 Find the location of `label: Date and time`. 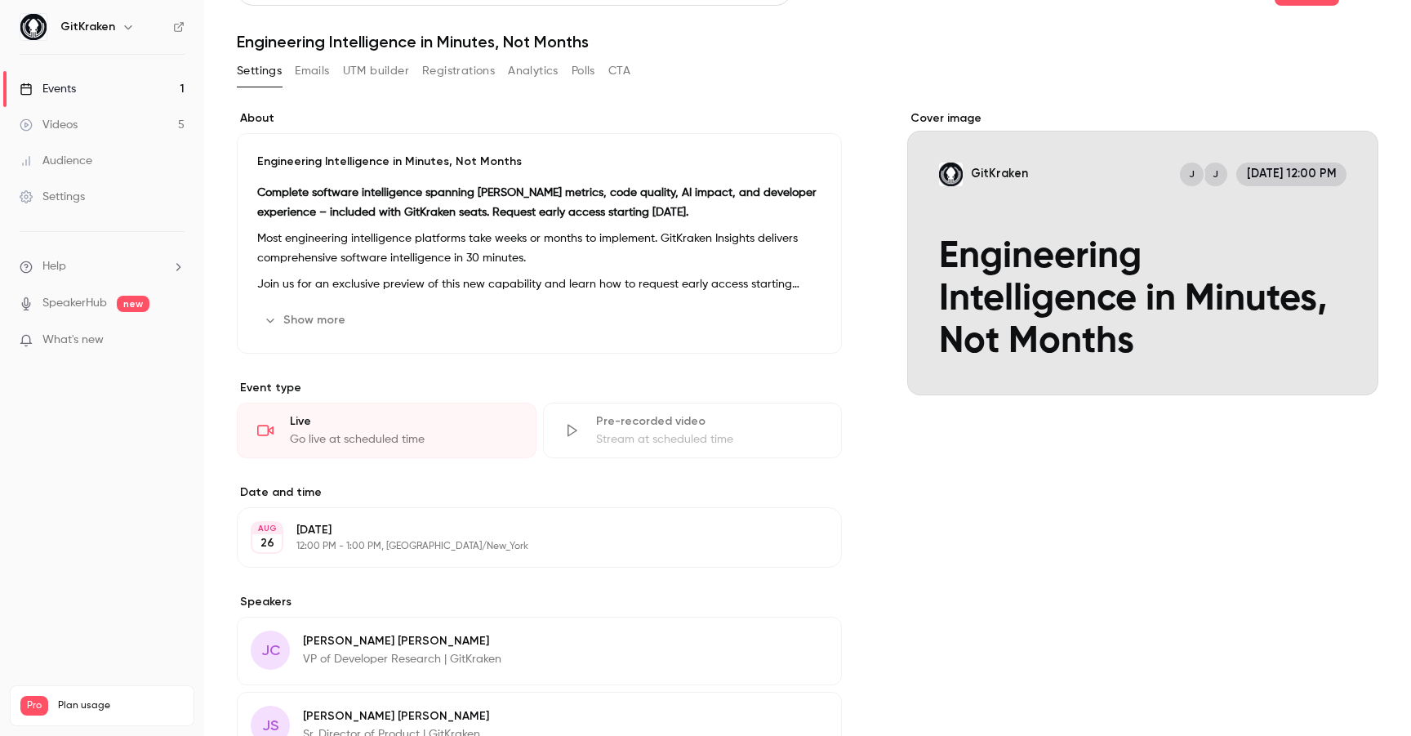

label: Date and time is located at coordinates (539, 492).